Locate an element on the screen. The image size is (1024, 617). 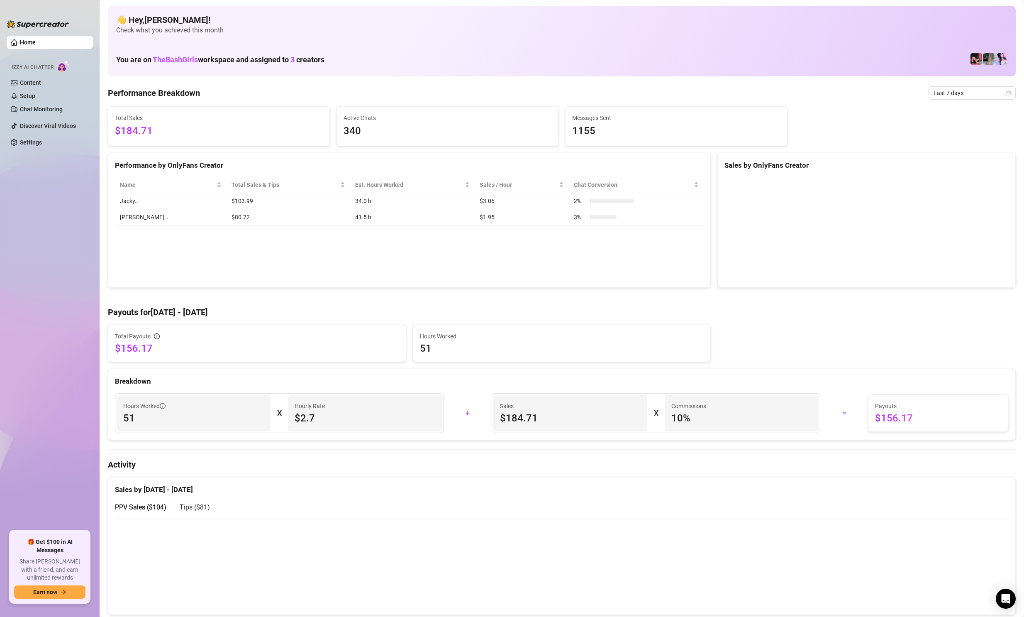
span: Payouts is located at coordinates (938, 406).